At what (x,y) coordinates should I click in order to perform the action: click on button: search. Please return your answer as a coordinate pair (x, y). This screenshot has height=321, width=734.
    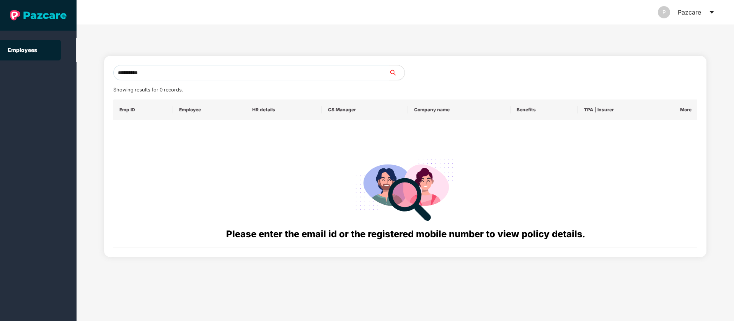
    Looking at the image, I should click on (397, 73).